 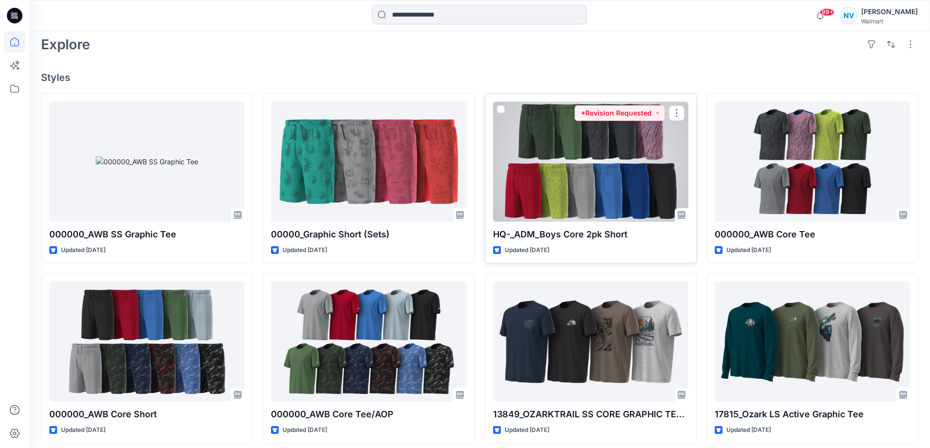 What do you see at coordinates (147, 342) in the screenshot?
I see `a: 000000_AWB Core Short` at bounding box center [147, 342].